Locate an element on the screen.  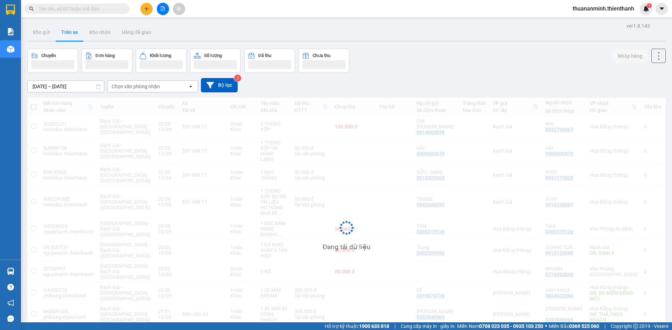
span: search is located at coordinates (31, 9).